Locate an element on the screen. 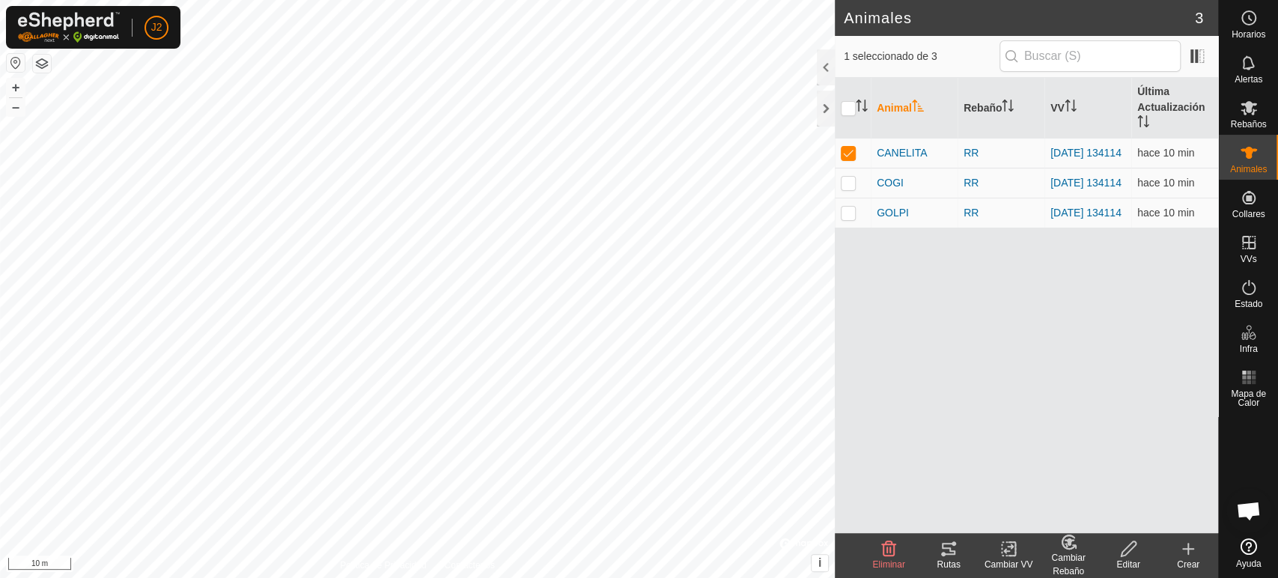  span: Infra is located at coordinates (1249, 349).